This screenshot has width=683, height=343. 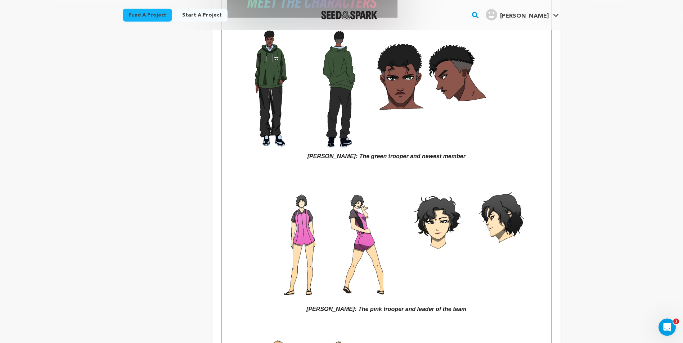 I want to click on div: Funmi A.'s Profile, so click(x=517, y=15).